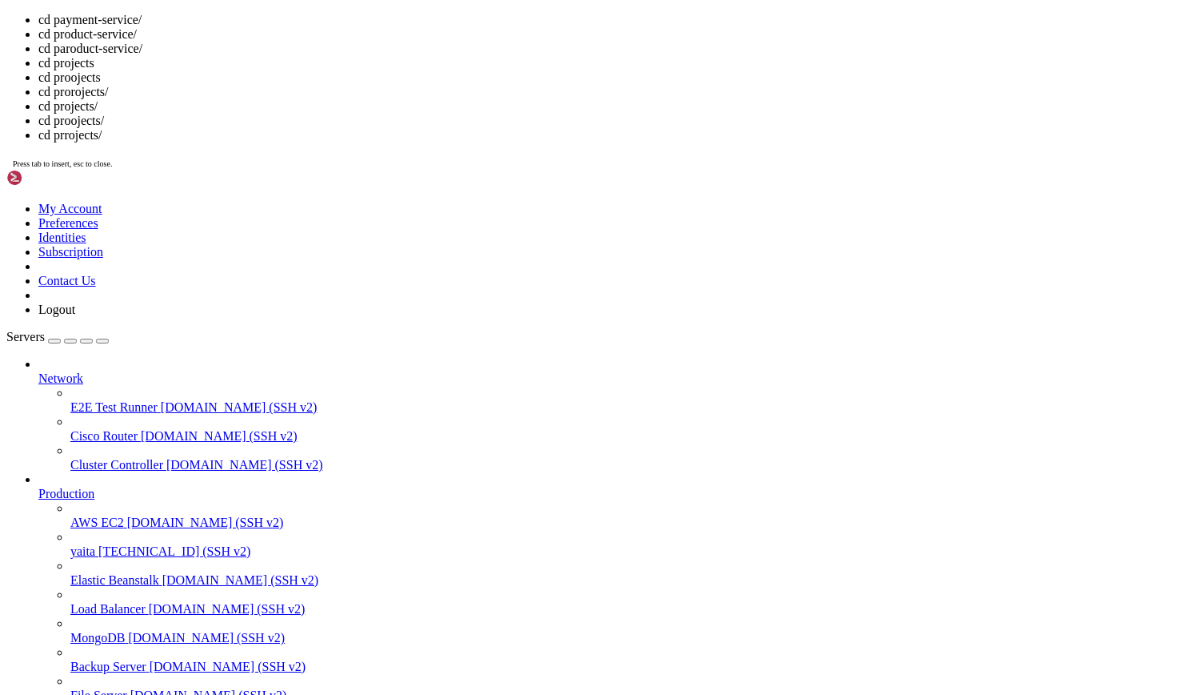 The height and width of the screenshot is (695, 1203). Describe the element at coordinates (618, 106) in the screenshot. I see `li: cd projects/` at that location.